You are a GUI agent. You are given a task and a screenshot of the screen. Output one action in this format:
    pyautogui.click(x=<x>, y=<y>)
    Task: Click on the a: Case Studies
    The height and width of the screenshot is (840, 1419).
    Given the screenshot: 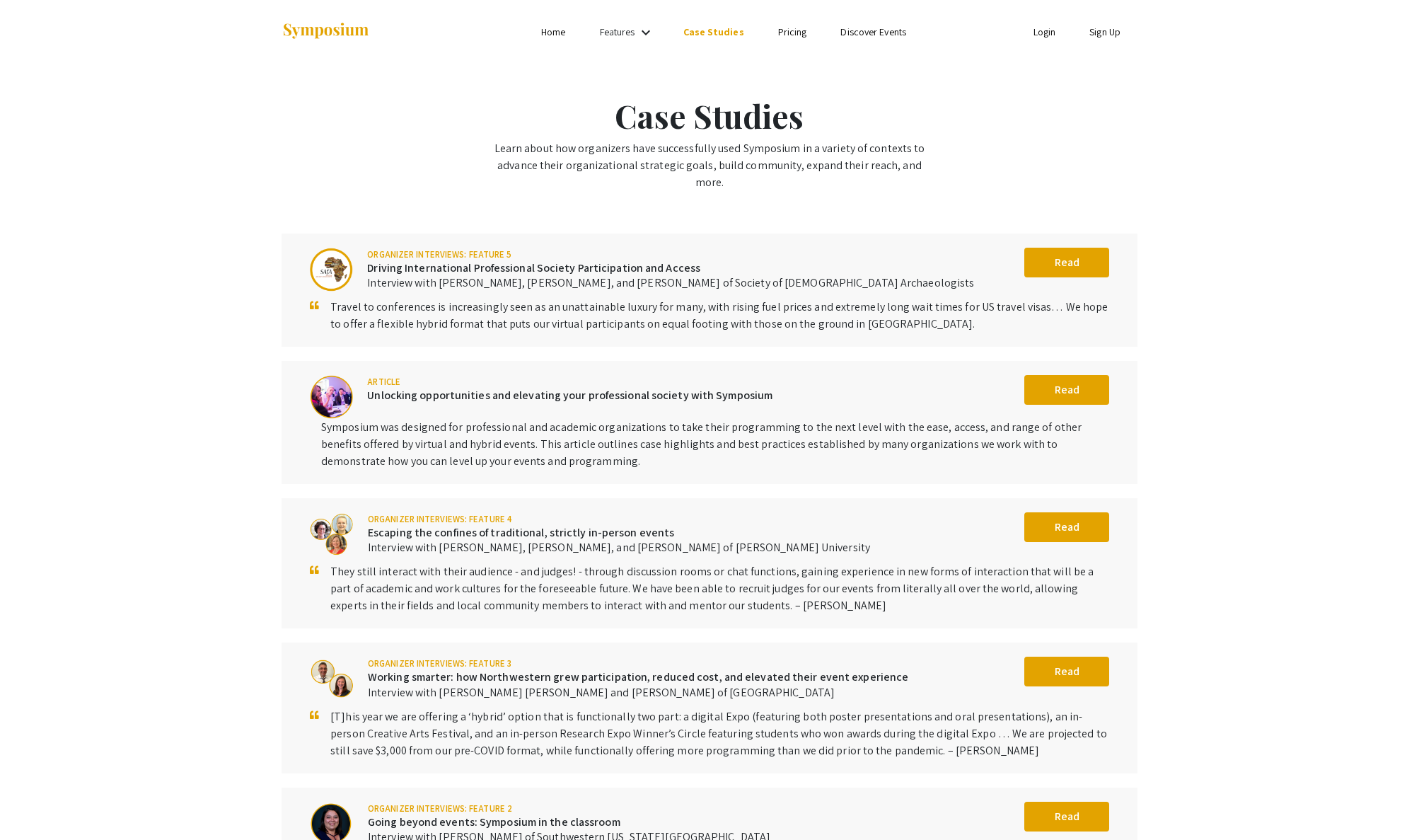 What is the action you would take?
    pyautogui.click(x=714, y=32)
    